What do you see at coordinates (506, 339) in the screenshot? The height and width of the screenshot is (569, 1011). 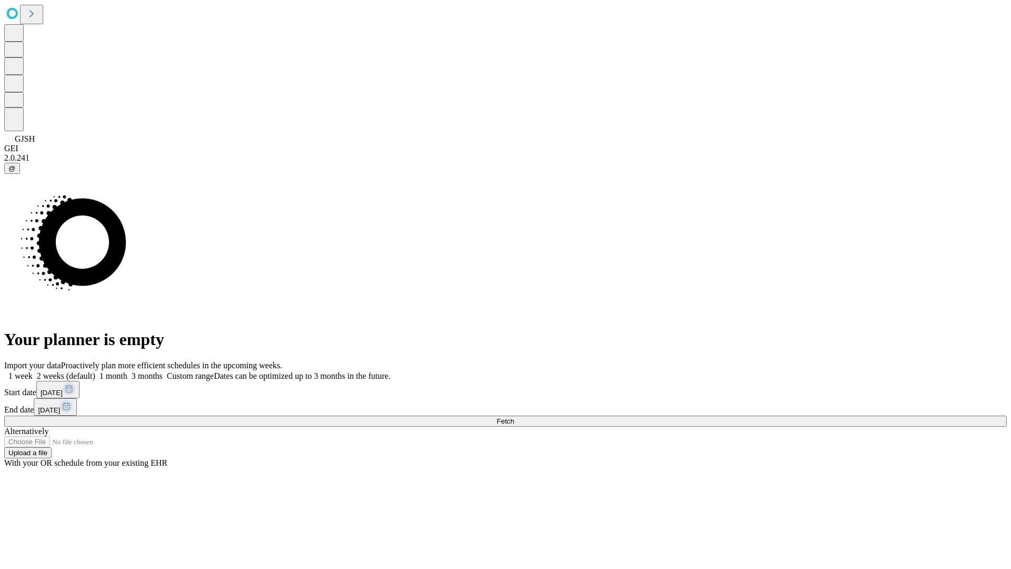 I see `h1: Your planner is empty` at bounding box center [506, 339].